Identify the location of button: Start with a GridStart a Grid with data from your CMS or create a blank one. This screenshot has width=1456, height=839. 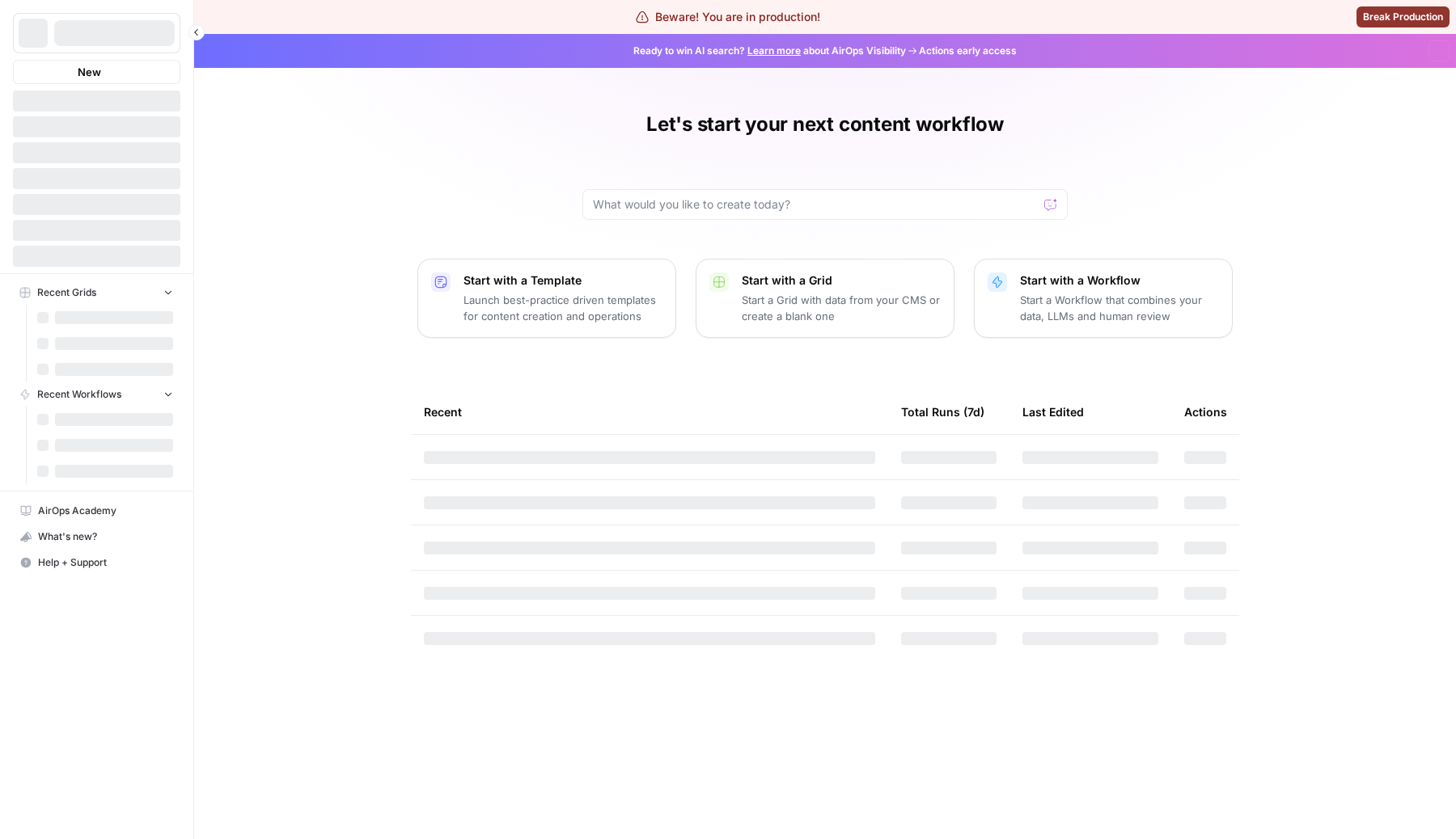
(826, 299).